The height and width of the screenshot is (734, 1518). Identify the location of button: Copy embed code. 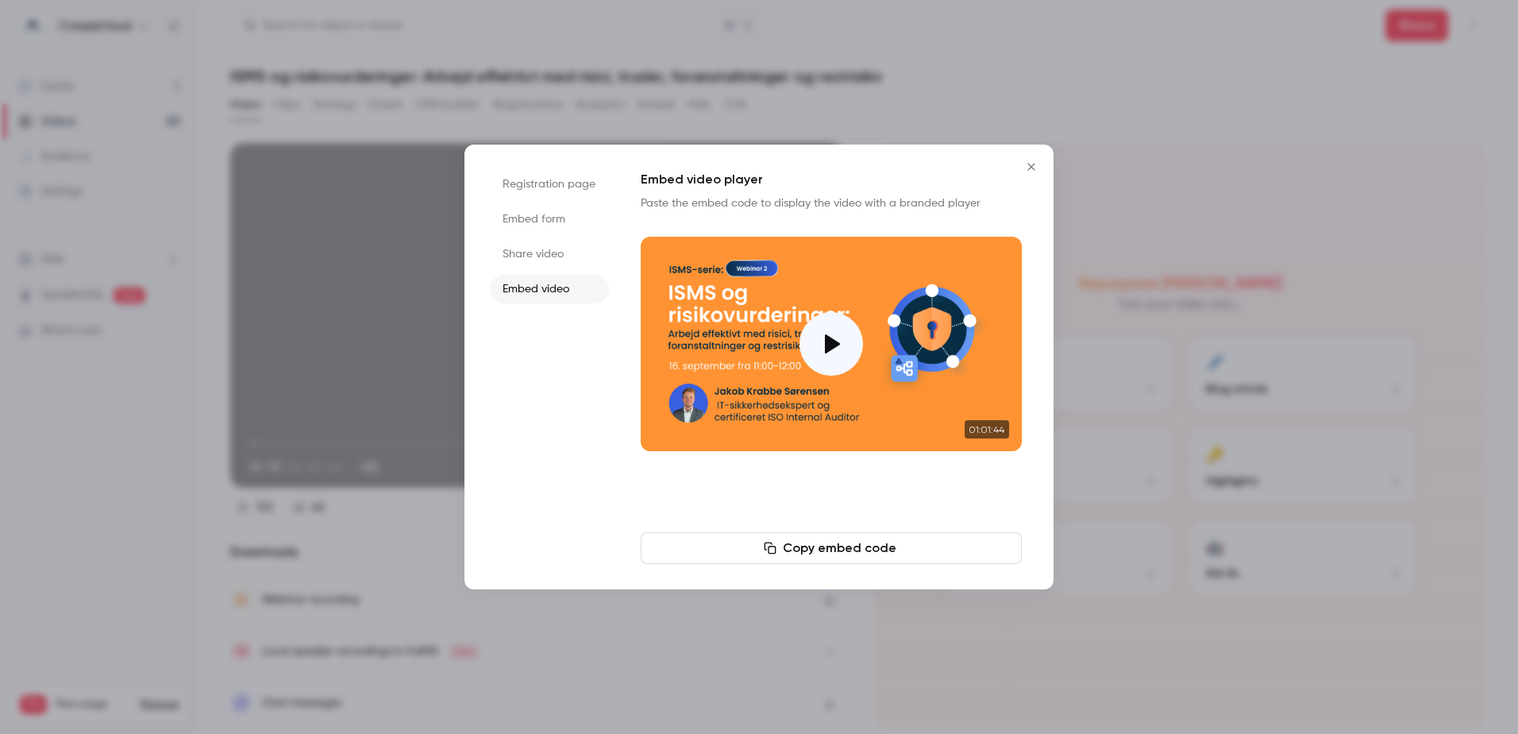
(831, 548).